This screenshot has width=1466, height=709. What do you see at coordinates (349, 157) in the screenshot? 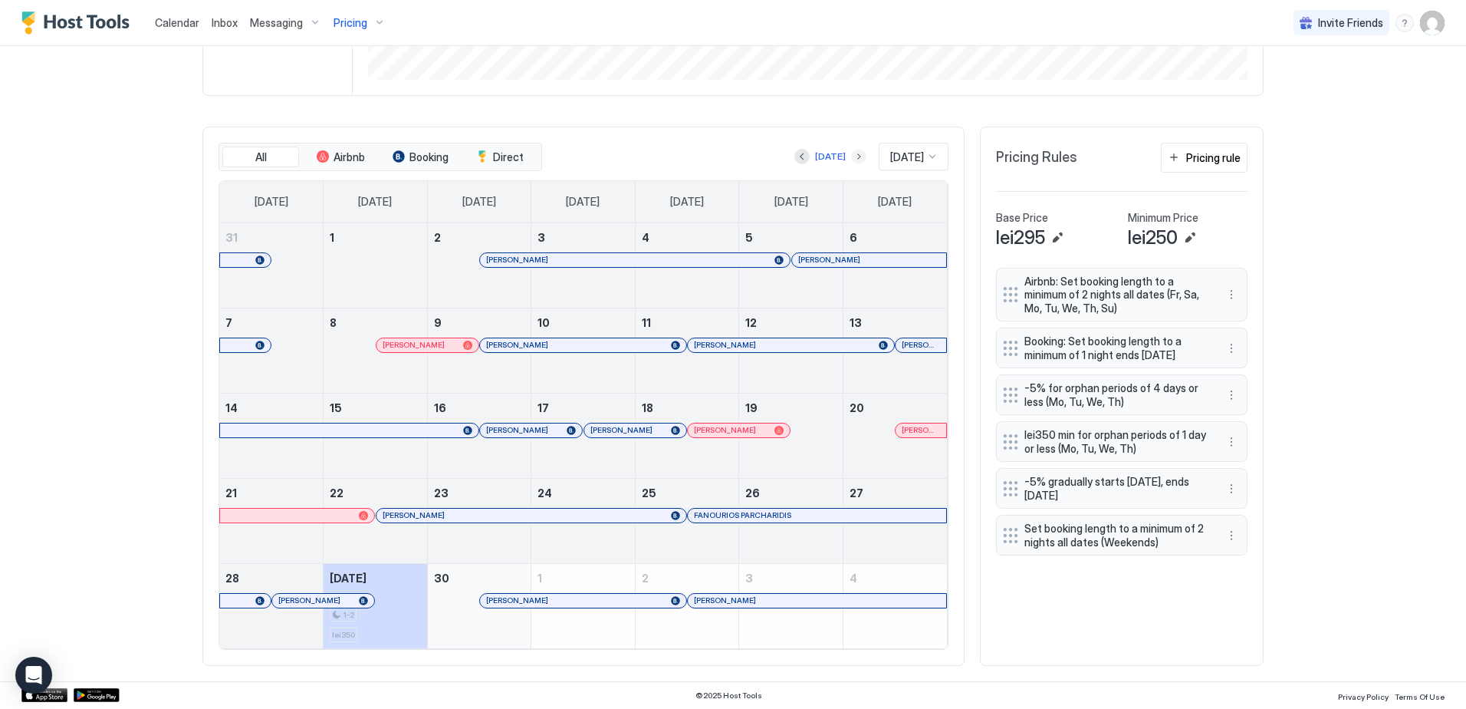
I see `span: Airbnb` at bounding box center [349, 157].